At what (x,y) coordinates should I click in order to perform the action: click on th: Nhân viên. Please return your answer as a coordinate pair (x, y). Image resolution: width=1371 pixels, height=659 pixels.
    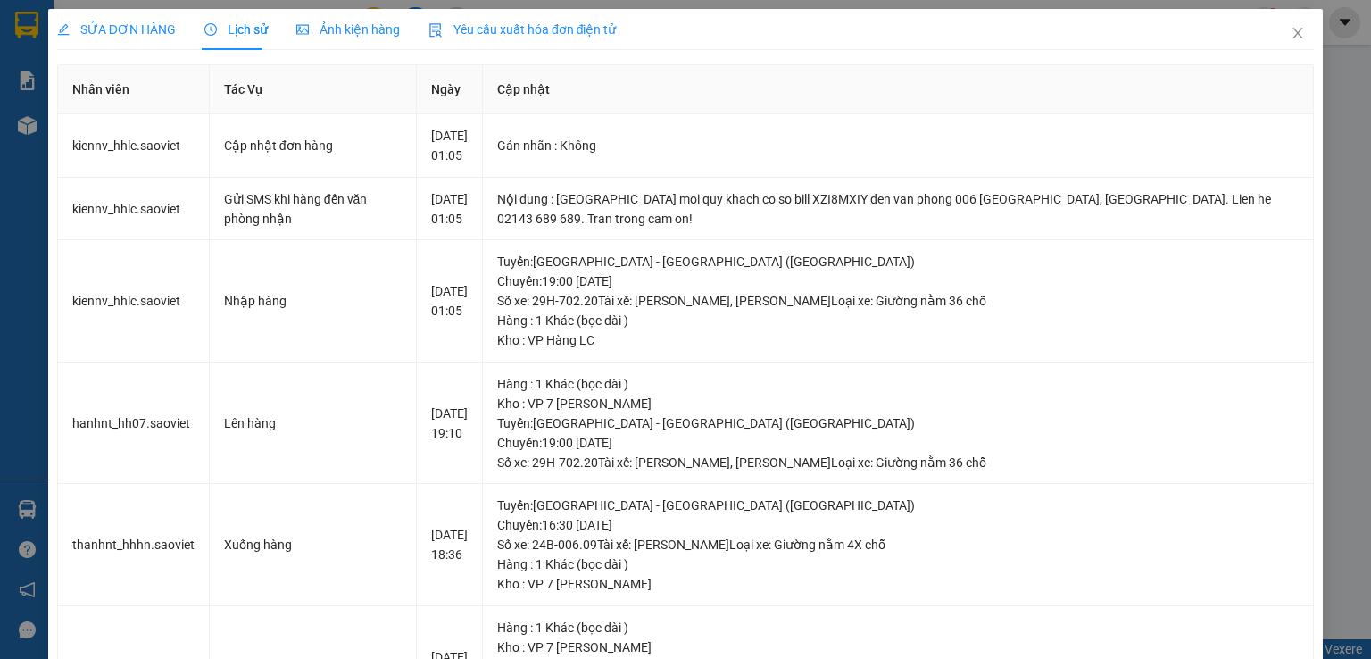
    Looking at the image, I should click on (134, 89).